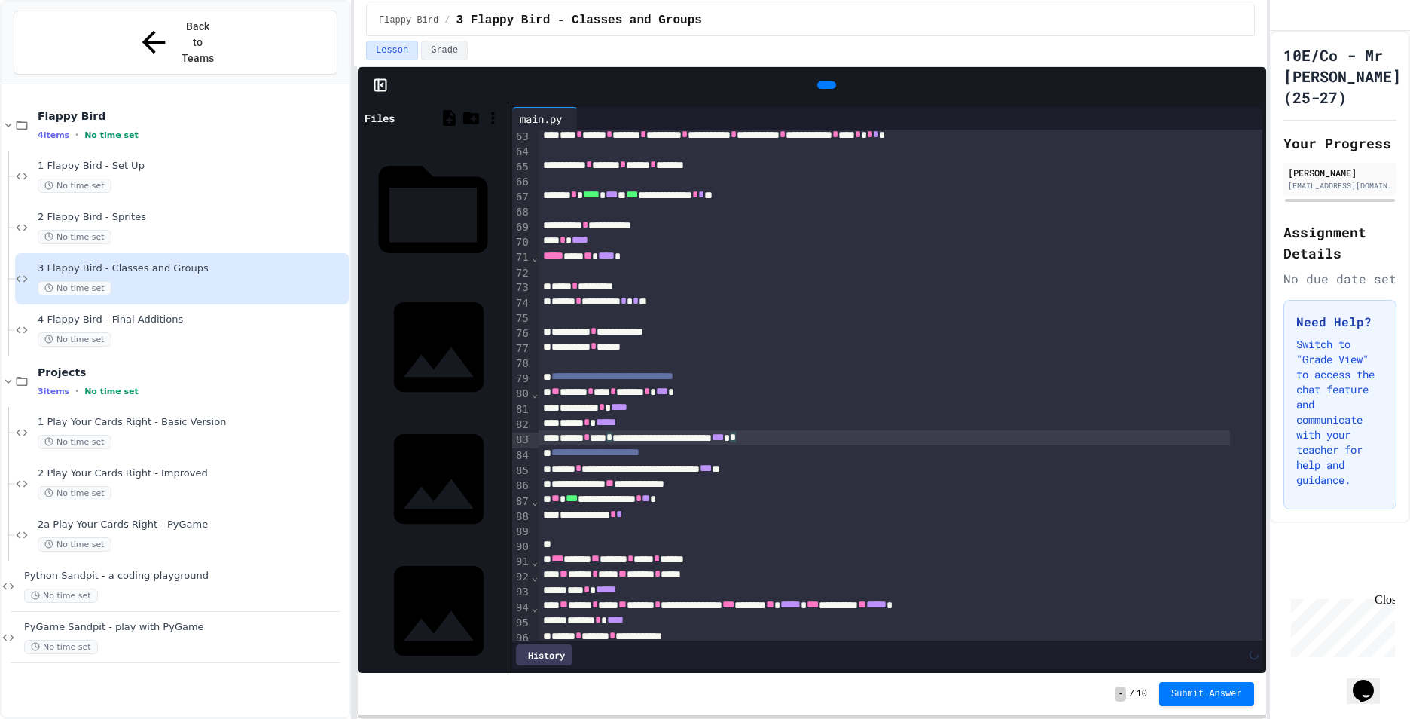  I want to click on div: 73, so click(521, 288).